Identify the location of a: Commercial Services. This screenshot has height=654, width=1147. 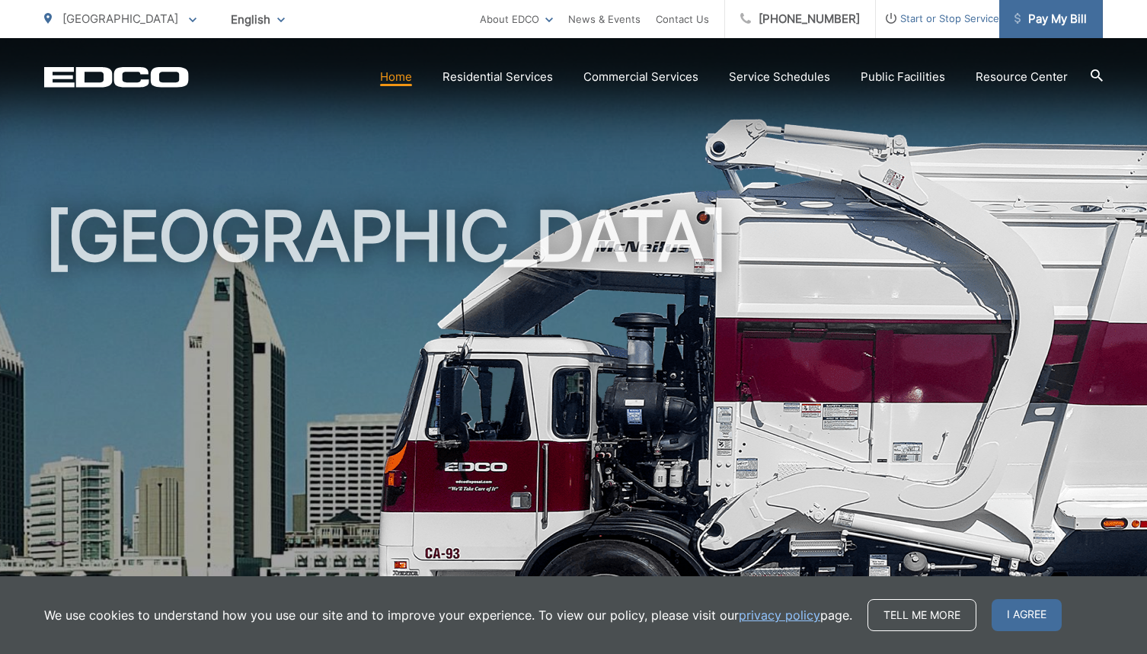
(641, 77).